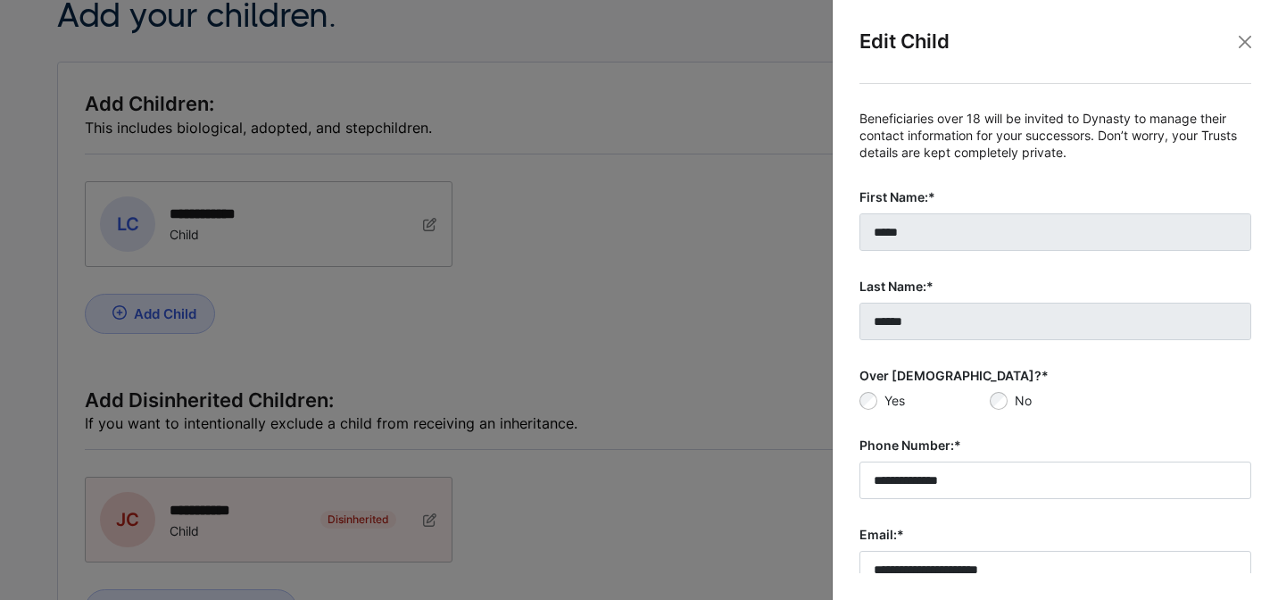 This screenshot has width=1278, height=600. Describe the element at coordinates (1245, 42) in the screenshot. I see `button: Close` at that location.